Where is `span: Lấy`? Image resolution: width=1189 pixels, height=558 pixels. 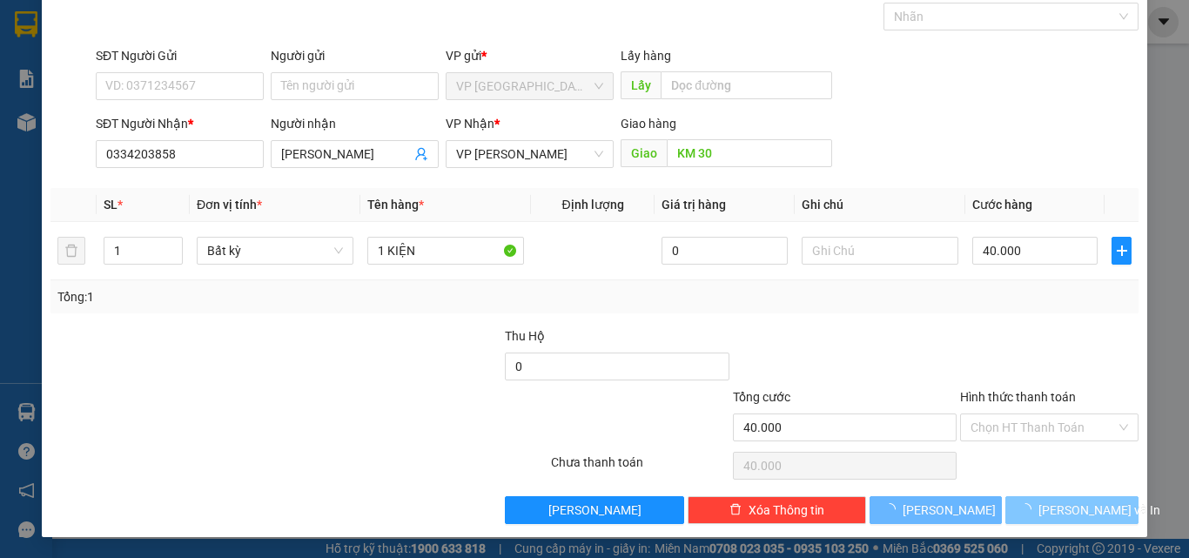 span: Lấy is located at coordinates (640, 85).